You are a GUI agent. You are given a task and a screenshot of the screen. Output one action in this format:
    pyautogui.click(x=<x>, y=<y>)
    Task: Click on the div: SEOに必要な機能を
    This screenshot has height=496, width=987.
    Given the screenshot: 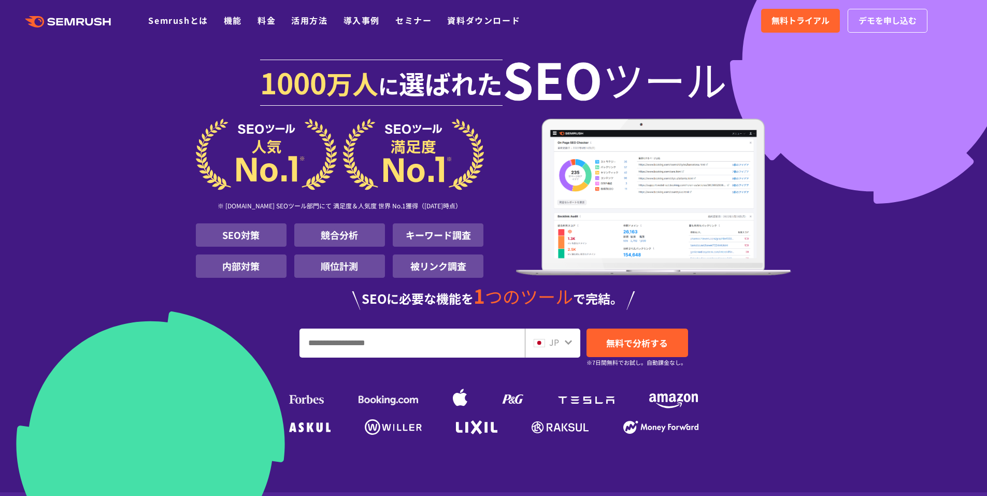 What is the action you would take?
    pyautogui.click(x=494, y=298)
    